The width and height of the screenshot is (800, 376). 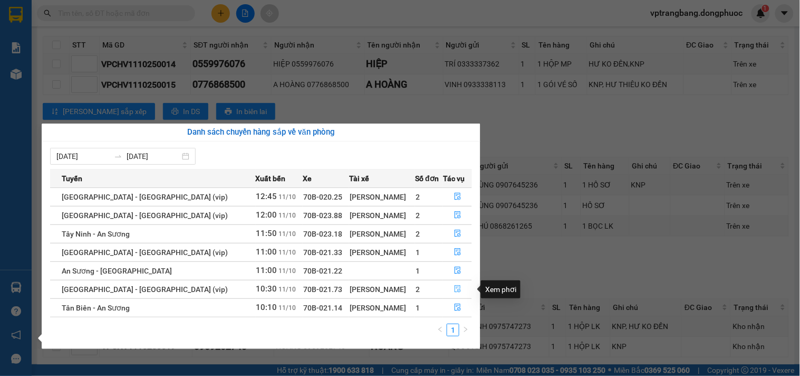 I want to click on span: Tây Ninh - An Sương, so click(x=96, y=234).